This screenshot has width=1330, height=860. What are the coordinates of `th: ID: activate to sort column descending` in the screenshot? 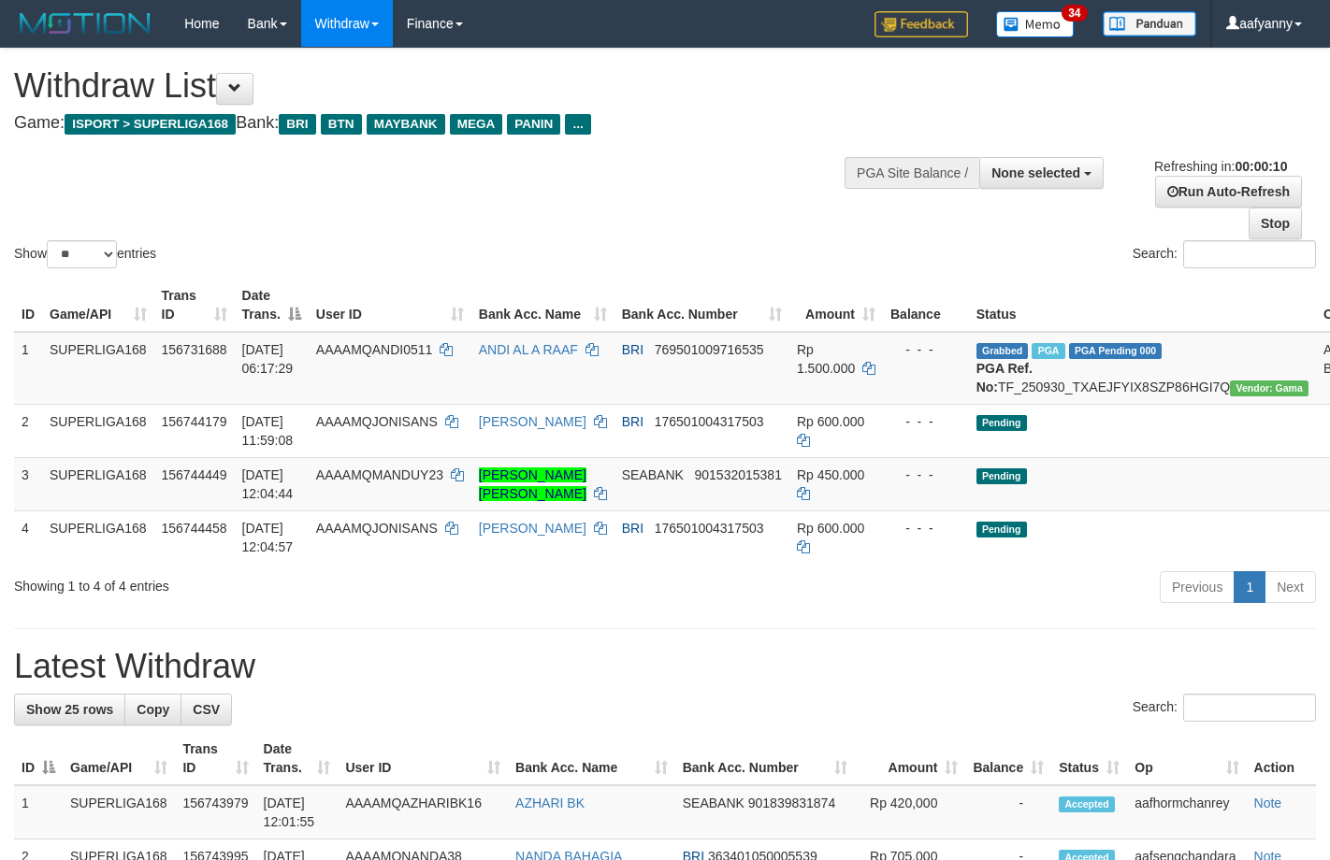 It's located at (38, 758).